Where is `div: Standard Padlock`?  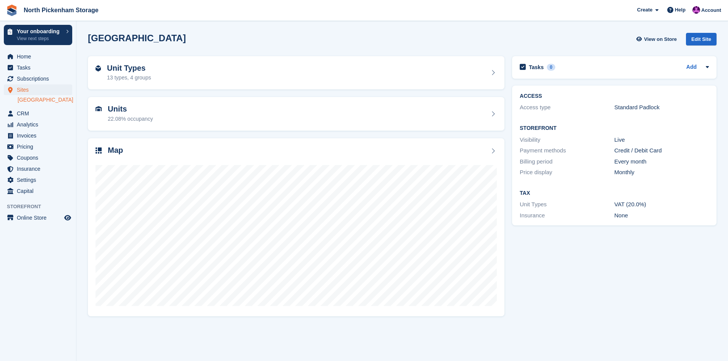
div: Standard Padlock is located at coordinates (662, 107).